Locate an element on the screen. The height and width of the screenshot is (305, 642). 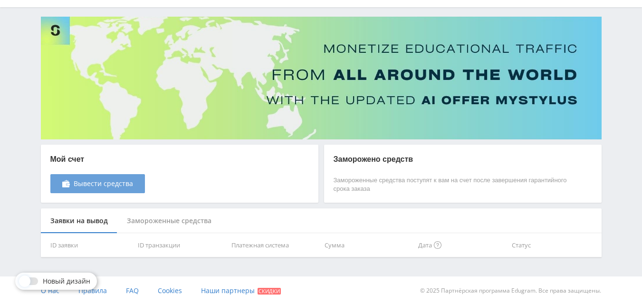
span: О нас is located at coordinates (50, 290).